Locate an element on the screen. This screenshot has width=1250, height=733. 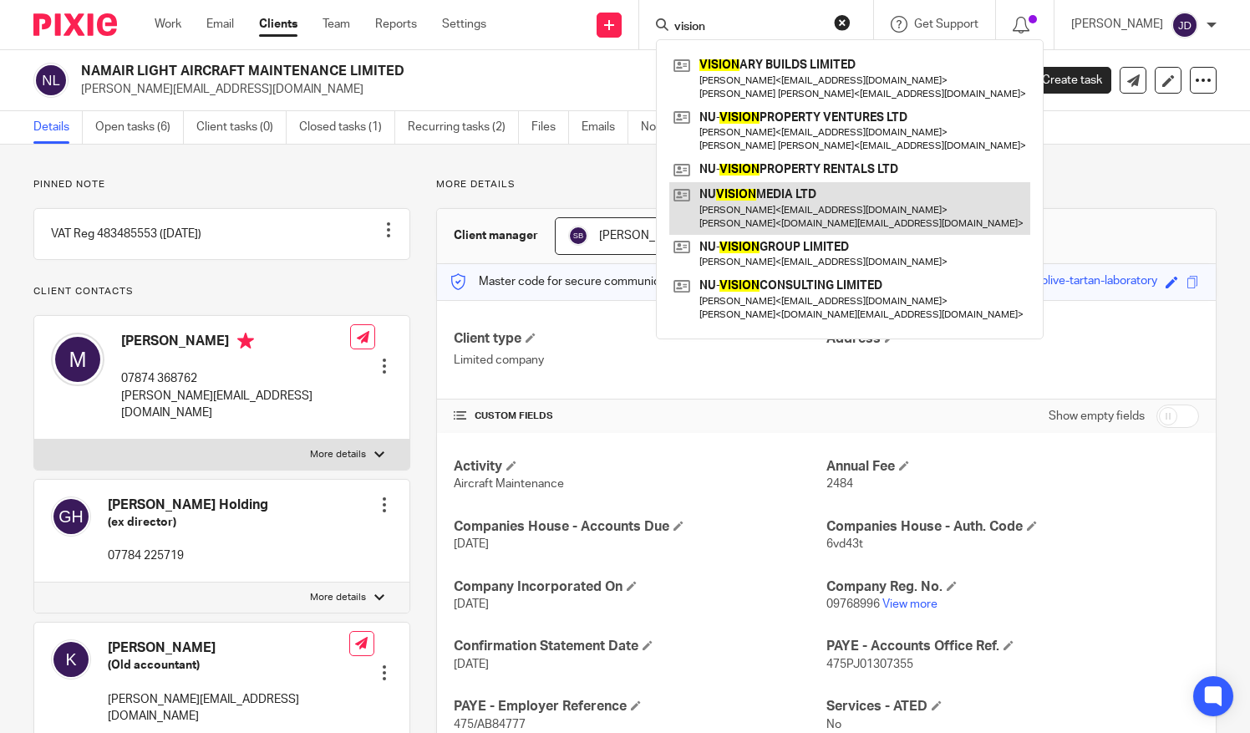
a: Create task is located at coordinates (1062, 80).